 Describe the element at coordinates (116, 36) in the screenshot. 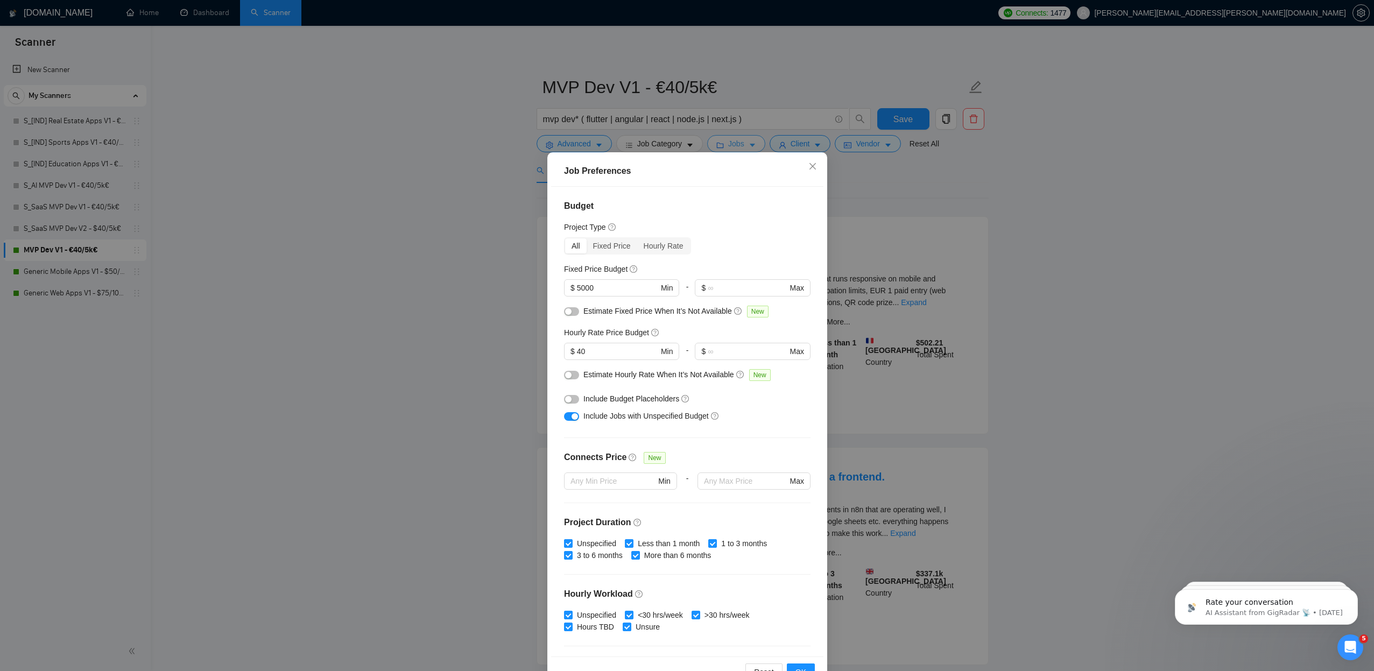

I see `p: Rate your conversation` at that location.